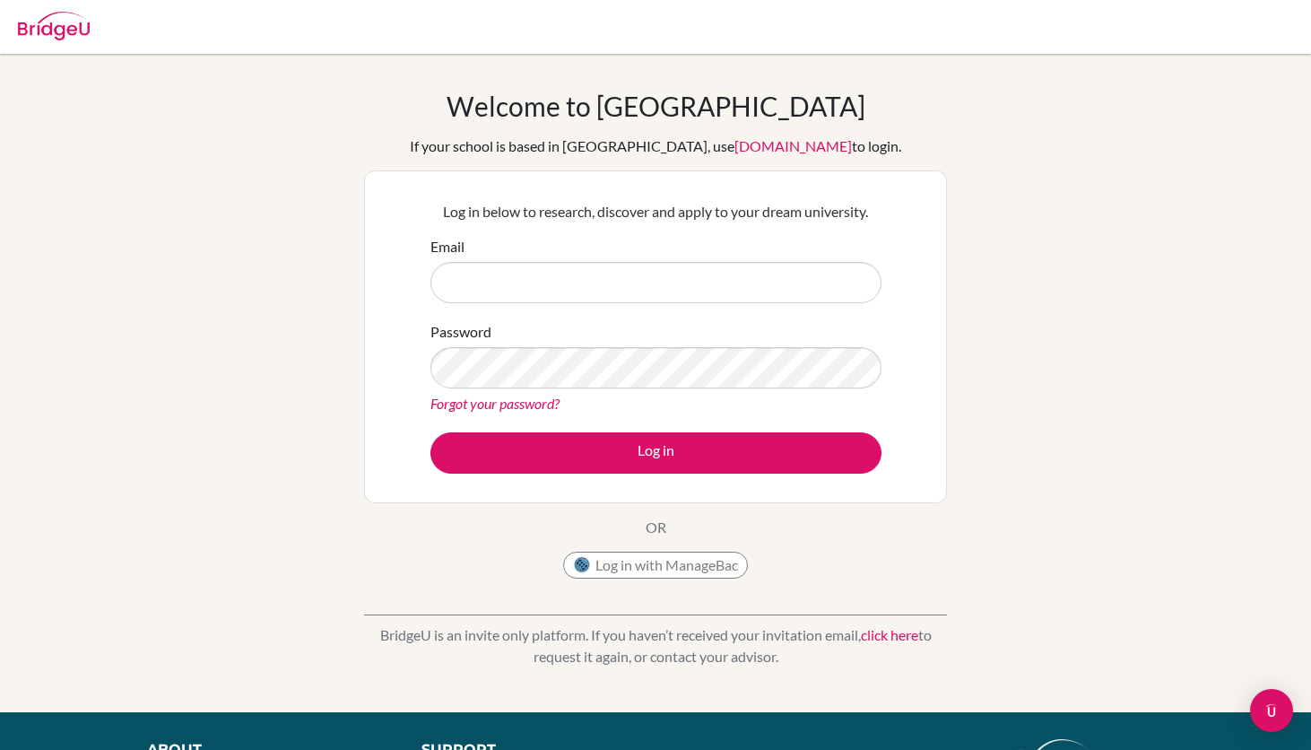  Describe the element at coordinates (656, 527) in the screenshot. I see `p: OR` at that location.